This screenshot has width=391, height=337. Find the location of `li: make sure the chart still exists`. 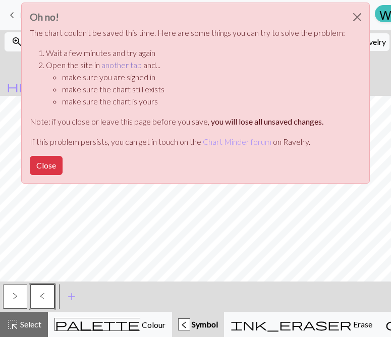

li: make sure the chart still exists is located at coordinates (203, 89).